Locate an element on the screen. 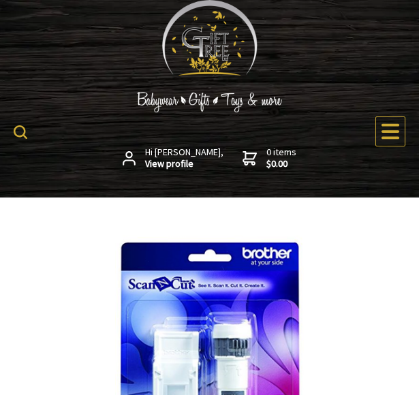  span: 0 items is located at coordinates (281, 158).